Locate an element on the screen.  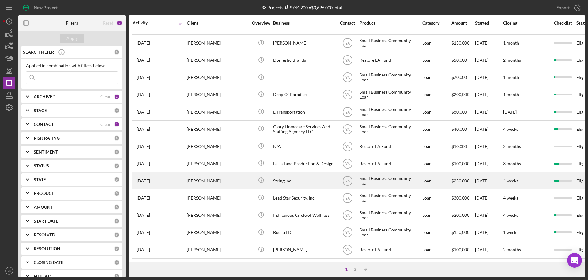
time: 3 months is located at coordinates (512, 163).